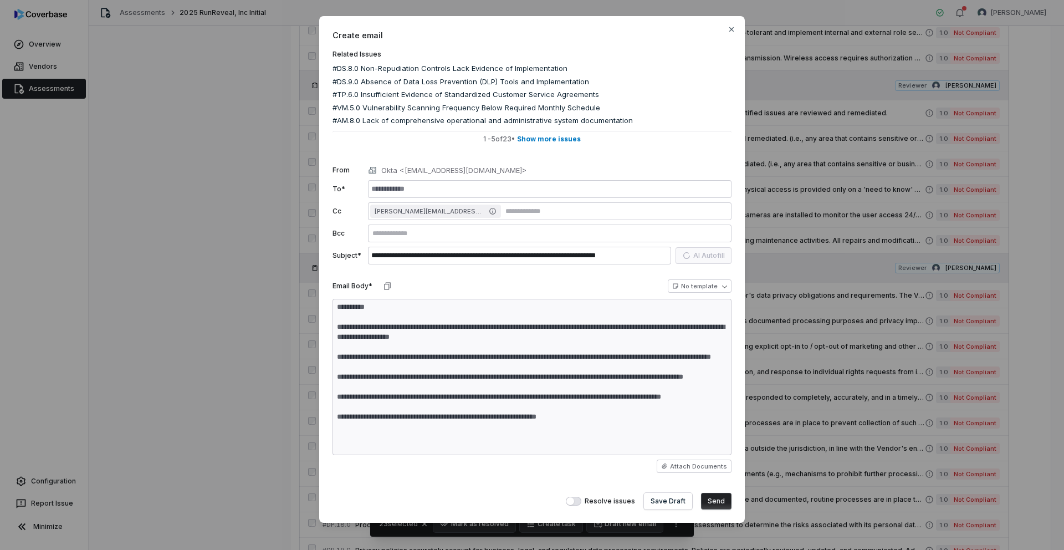 The width and height of the screenshot is (1064, 550). What do you see at coordinates (465, 95) in the screenshot?
I see `span: #TP.6.0 Insufficient Evidence of Standardized Customer Service Agreements` at bounding box center [465, 95].